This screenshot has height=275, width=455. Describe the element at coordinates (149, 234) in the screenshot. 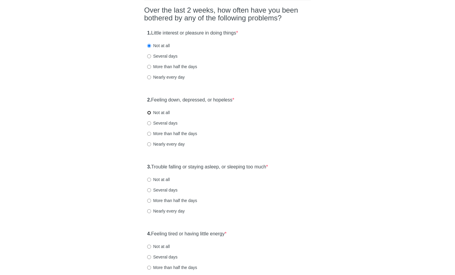

I see `strong: 4.` at that location.